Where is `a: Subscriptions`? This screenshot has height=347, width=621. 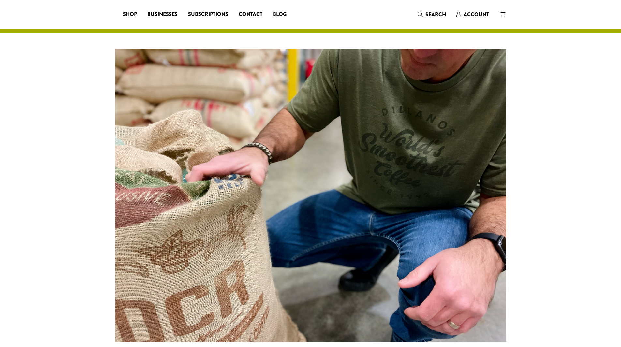
a: Subscriptions is located at coordinates (208, 14).